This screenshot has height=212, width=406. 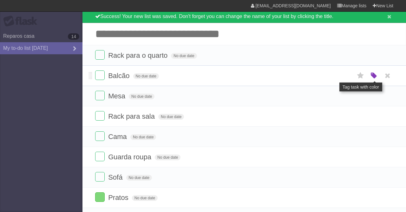 I want to click on label: Star task, so click(x=360, y=75).